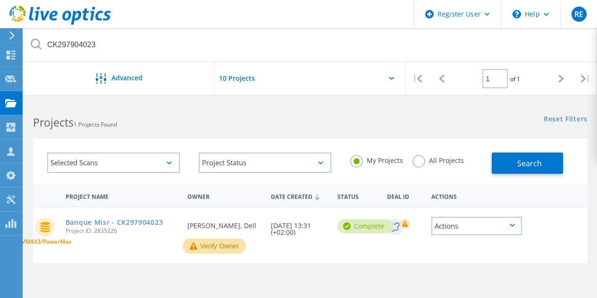 The image size is (597, 298). I want to click on span: 1 Projects Found, so click(95, 124).